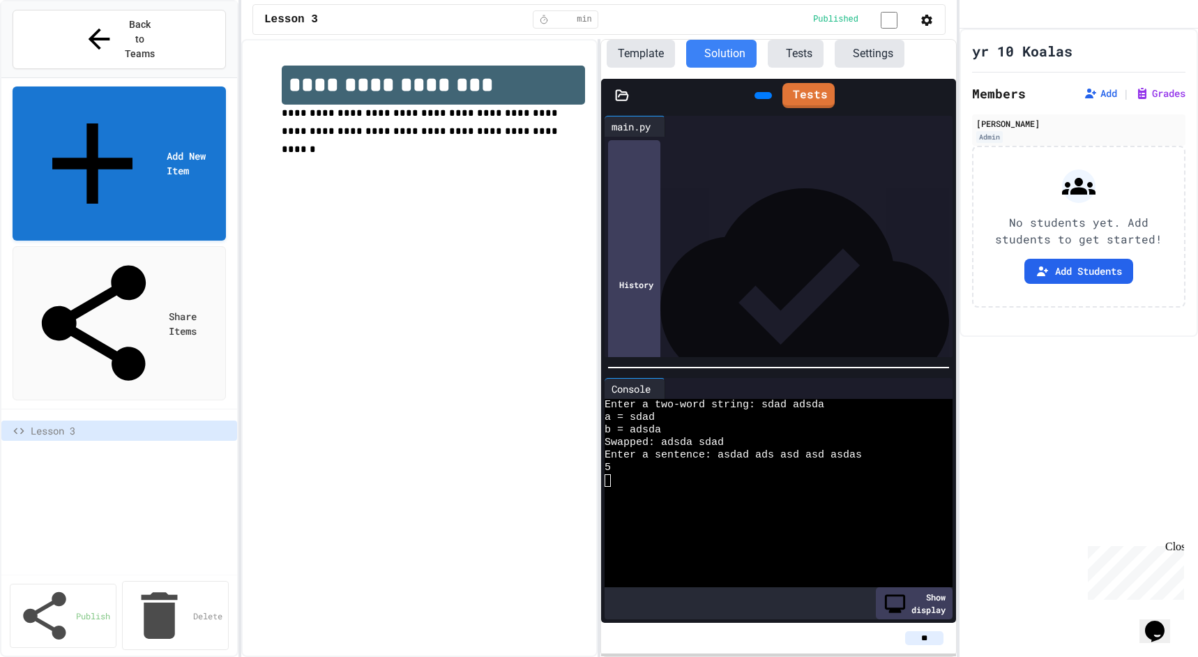  I want to click on button: Add Students, so click(1079, 271).